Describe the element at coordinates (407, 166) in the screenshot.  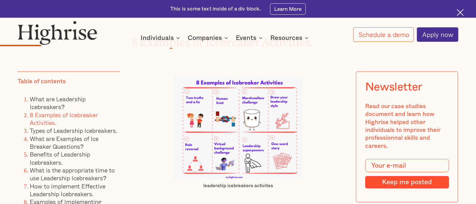
I see `input: Your e-mail` at that location.